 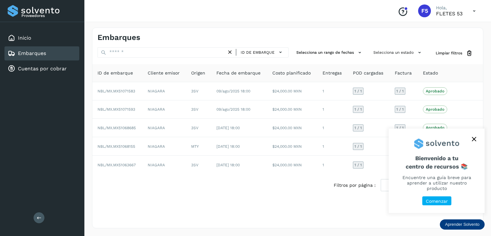 What do you see at coordinates (42, 69) in the screenshot?
I see `div: Cuentas por cobrar` at bounding box center [42, 69].